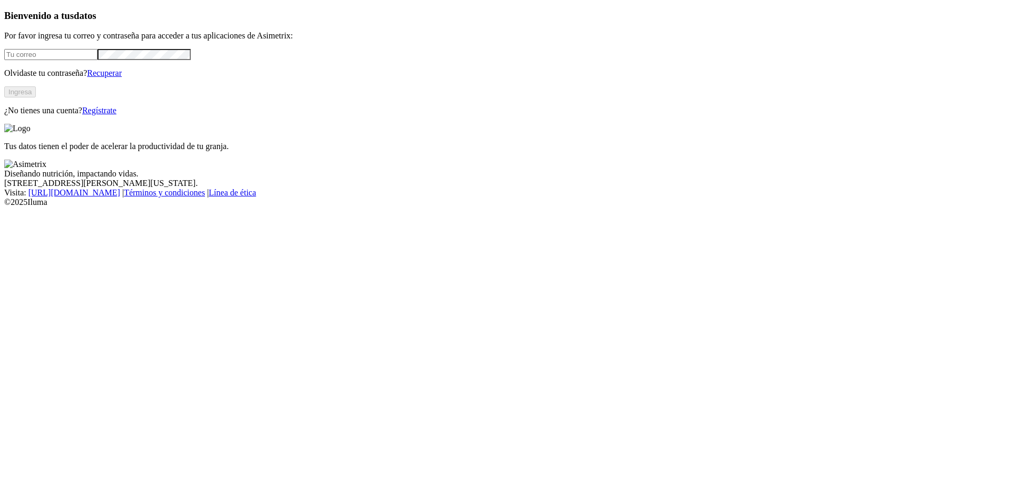 Image resolution: width=1012 pixels, height=502 pixels. What do you see at coordinates (506, 202) in the screenshot?
I see `div: © 2025 Iluma` at bounding box center [506, 202].